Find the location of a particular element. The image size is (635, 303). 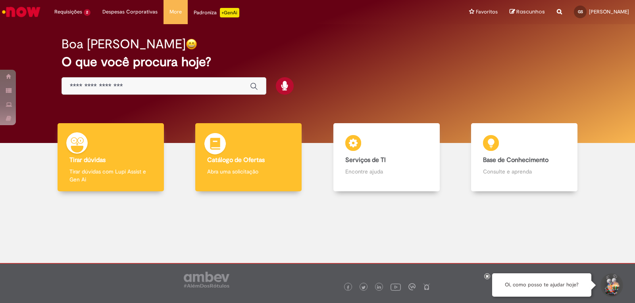

img: logo_footer_twitter.png is located at coordinates (363, 288).